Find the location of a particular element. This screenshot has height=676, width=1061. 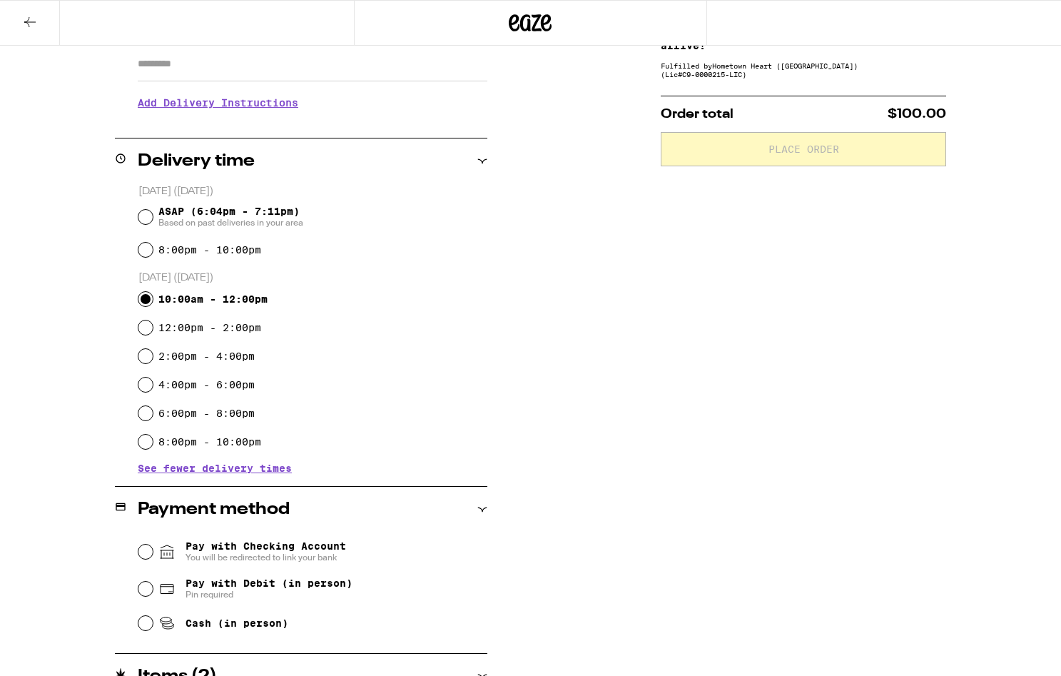

span: Pay with Checking Account is located at coordinates (265, 552).